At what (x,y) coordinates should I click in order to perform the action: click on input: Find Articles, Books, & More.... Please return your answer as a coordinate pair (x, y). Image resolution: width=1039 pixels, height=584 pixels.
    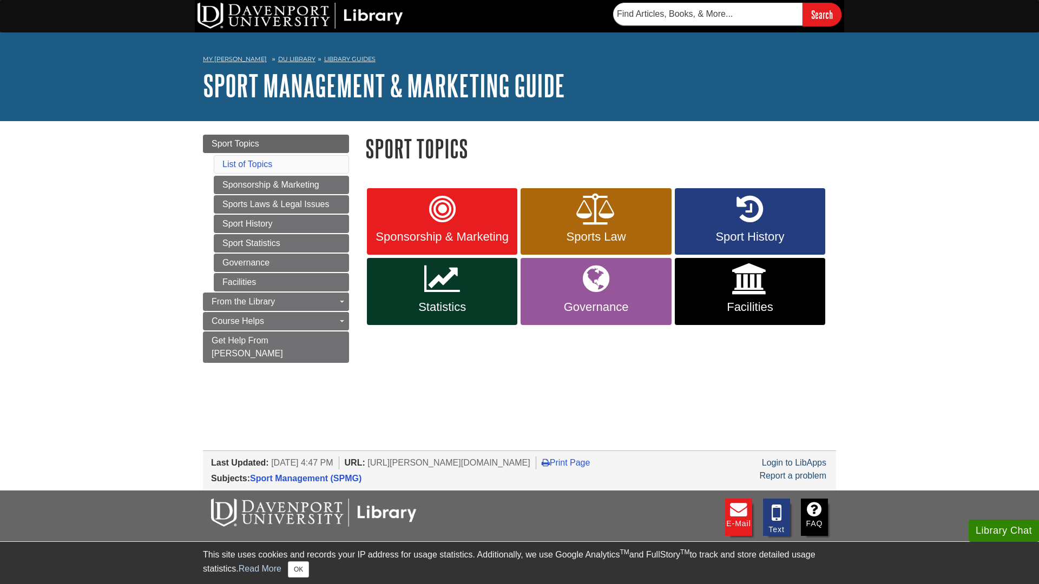
    Looking at the image, I should click on (708, 14).